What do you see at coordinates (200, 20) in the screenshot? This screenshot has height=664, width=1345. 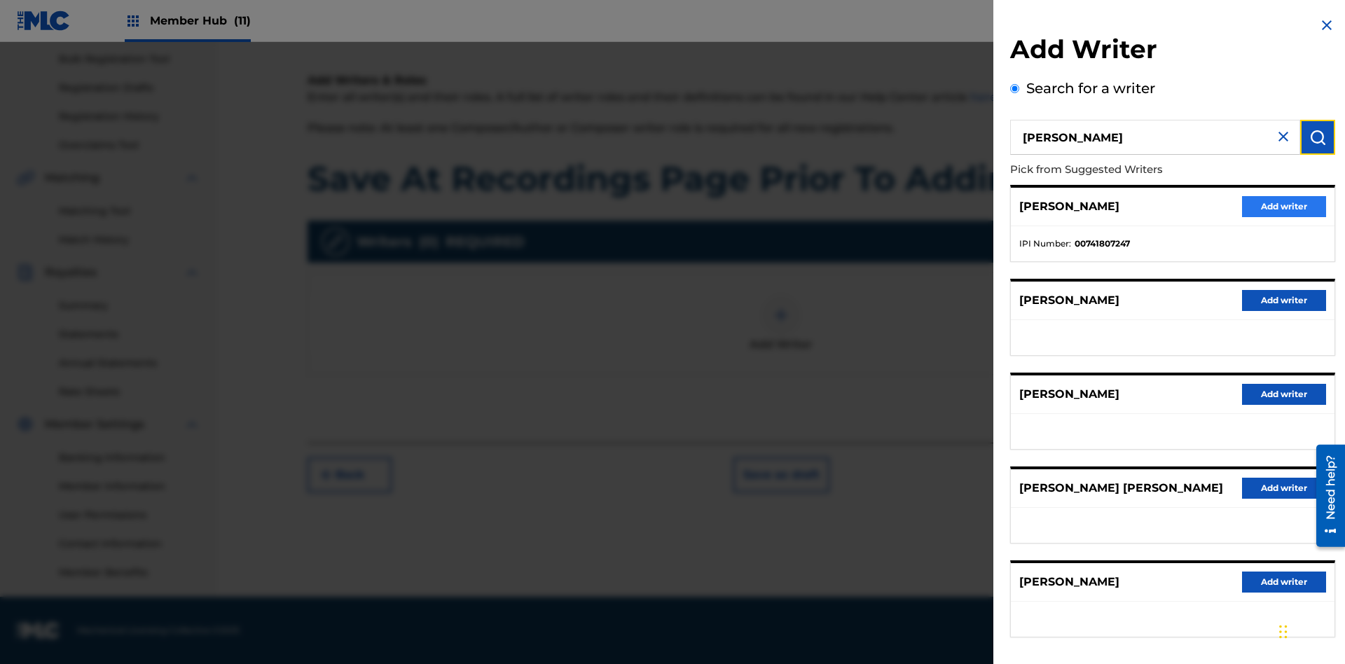 I see `span: Member Hub` at bounding box center [200, 20].